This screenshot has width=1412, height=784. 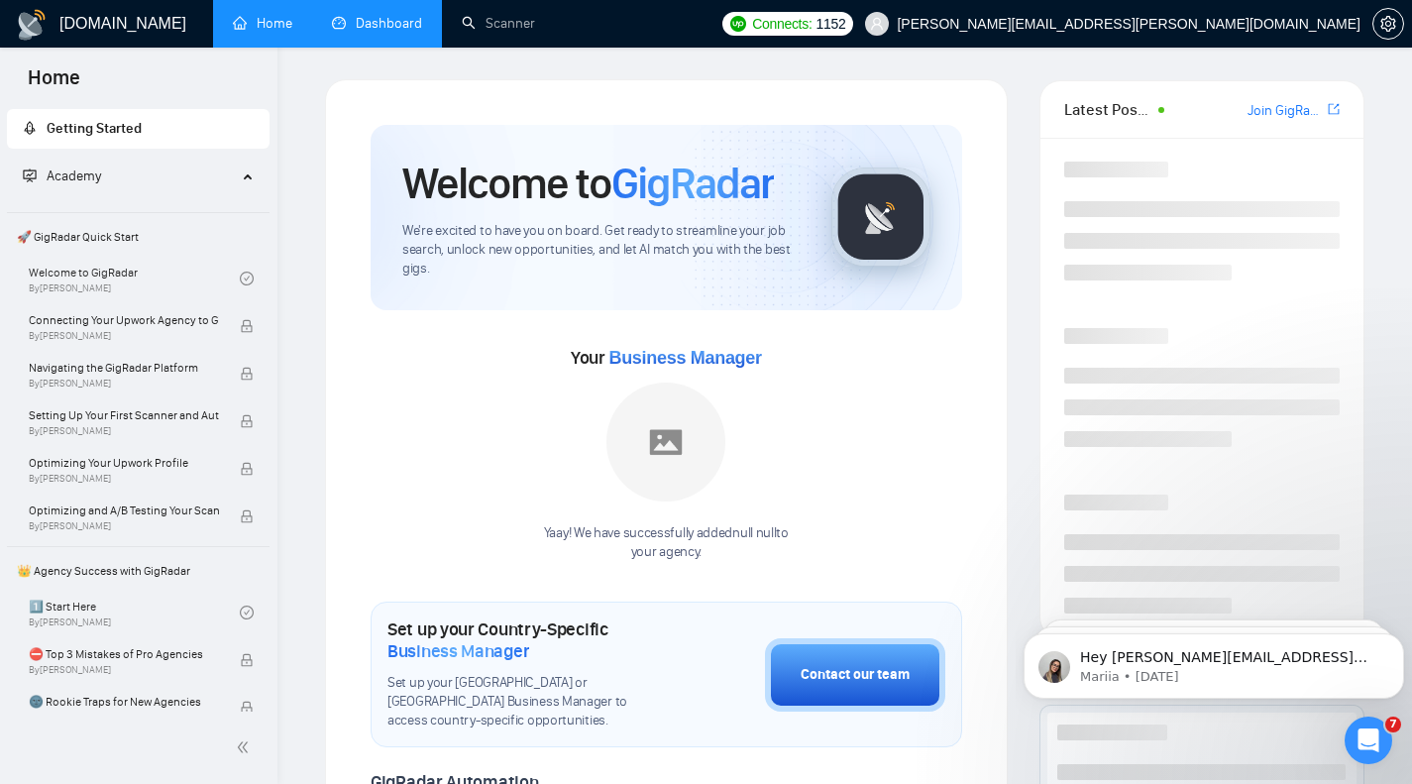 What do you see at coordinates (601, 250) in the screenshot?
I see `span: We're excited to have you on board. Get ready to streamline your job search, unlock new opportuni...` at bounding box center [601, 250].